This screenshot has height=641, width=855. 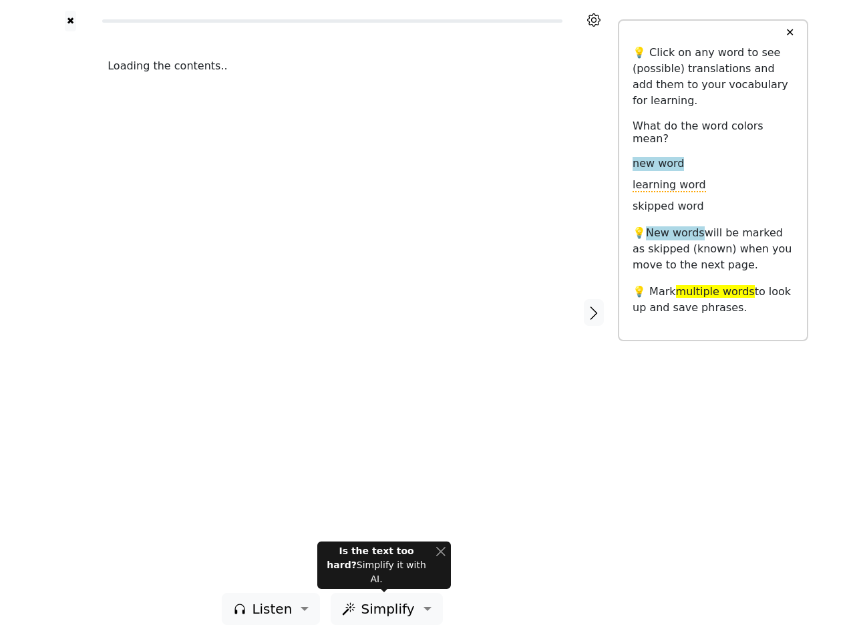 What do you see at coordinates (370, 558) in the screenshot?
I see `strong: Is the text too hard?` at bounding box center [370, 558].